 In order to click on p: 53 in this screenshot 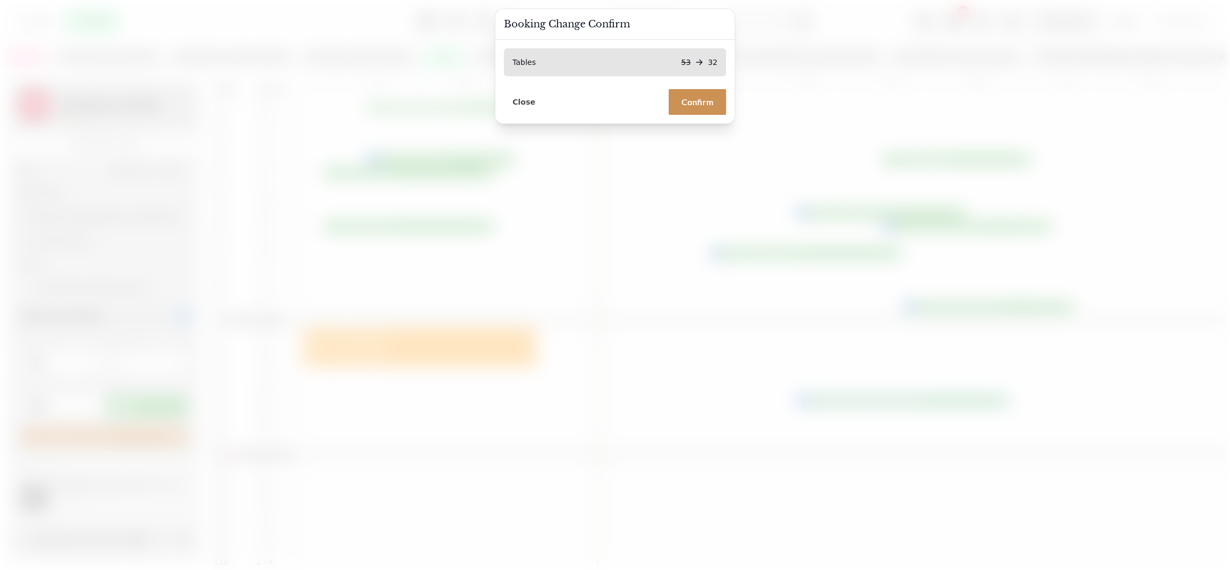, I will do `click(686, 62)`.